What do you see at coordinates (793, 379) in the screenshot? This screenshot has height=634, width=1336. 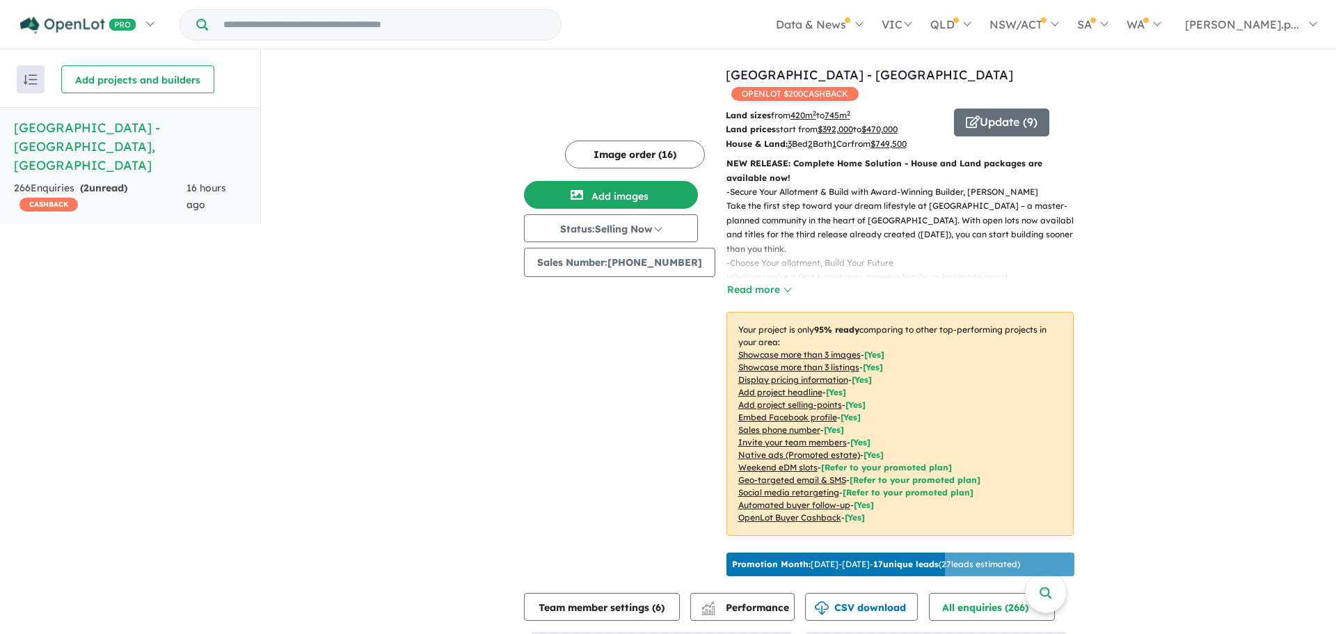 I see `u: Display pricing information` at bounding box center [793, 379].